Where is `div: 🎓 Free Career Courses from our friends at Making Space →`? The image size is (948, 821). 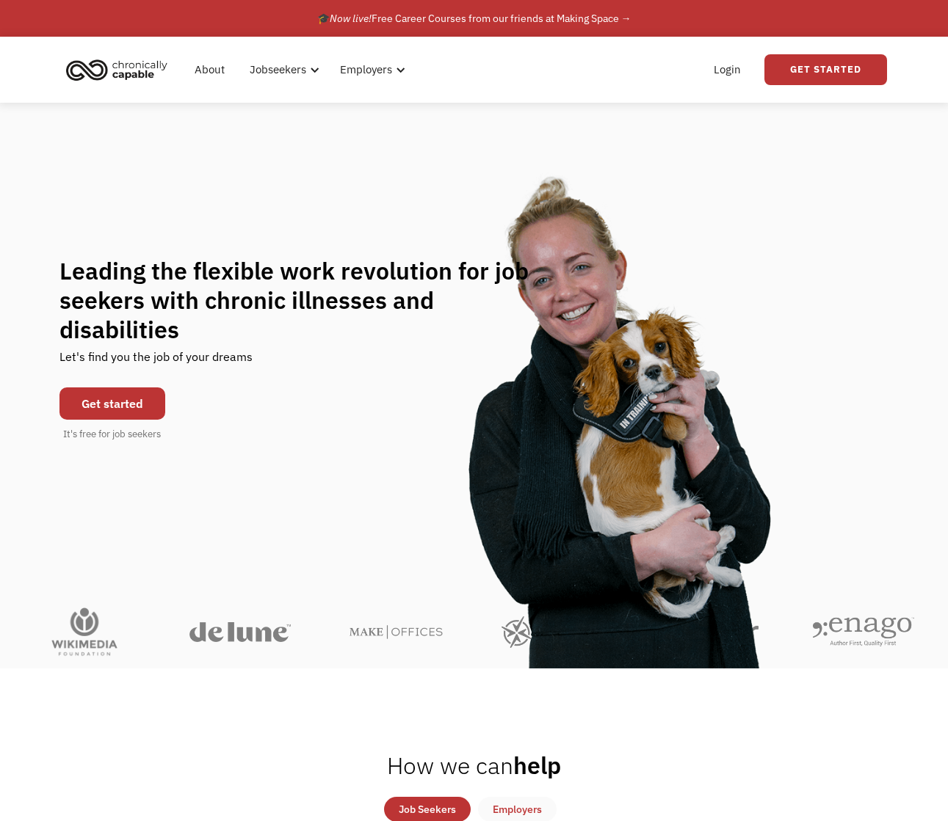
div: 🎓 Free Career Courses from our friends at Making Space → is located at coordinates (474, 18).